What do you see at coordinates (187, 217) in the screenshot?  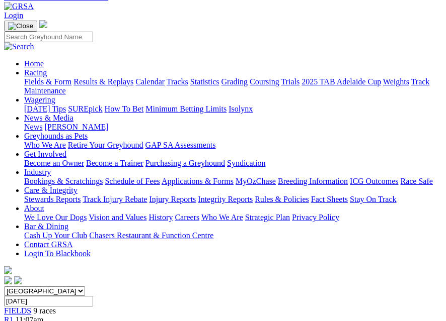 I see `a: Careers` at bounding box center [187, 217].